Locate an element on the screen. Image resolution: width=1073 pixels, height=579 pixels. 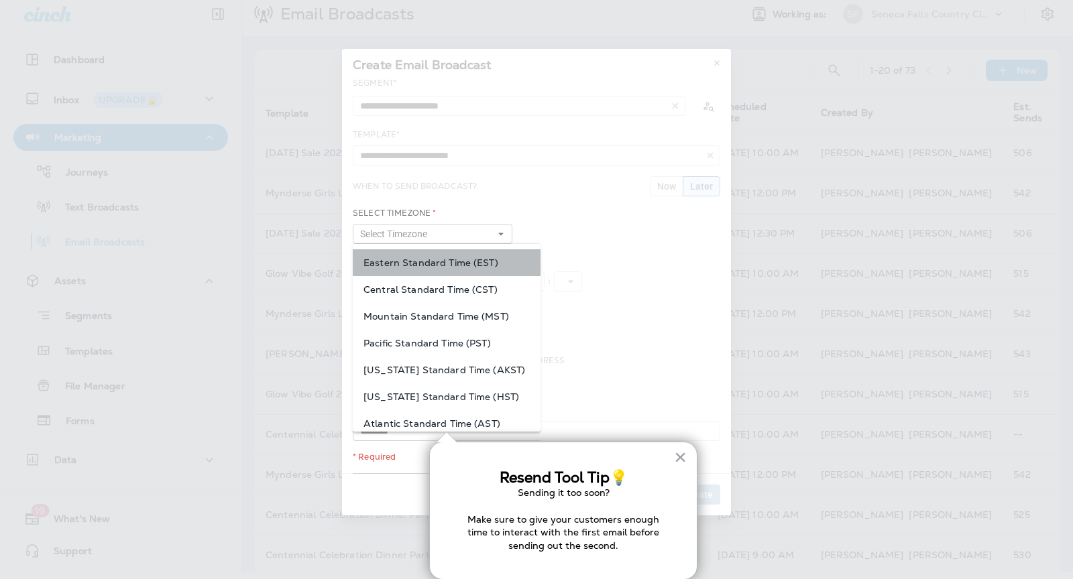
h3: Resend Tool Tip💡 is located at coordinates (563, 478).